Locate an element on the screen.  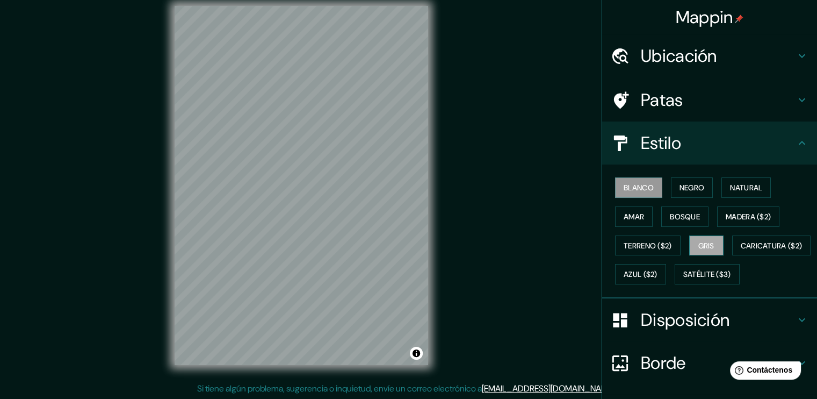
button: Negro is located at coordinates (692, 187).